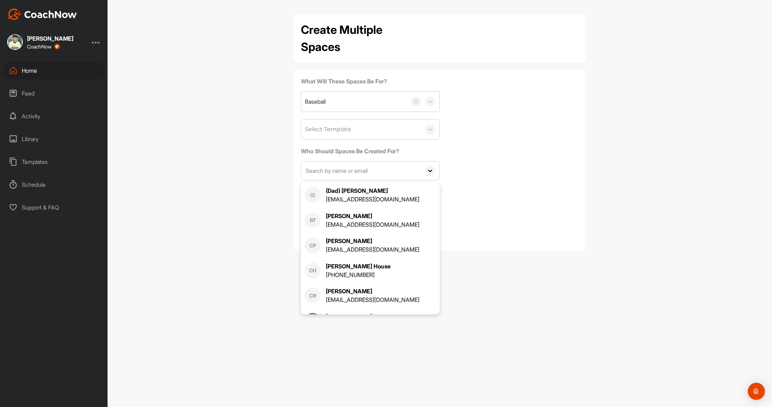 The width and height of the screenshot is (772, 407). I want to click on div: Schedule, so click(54, 185).